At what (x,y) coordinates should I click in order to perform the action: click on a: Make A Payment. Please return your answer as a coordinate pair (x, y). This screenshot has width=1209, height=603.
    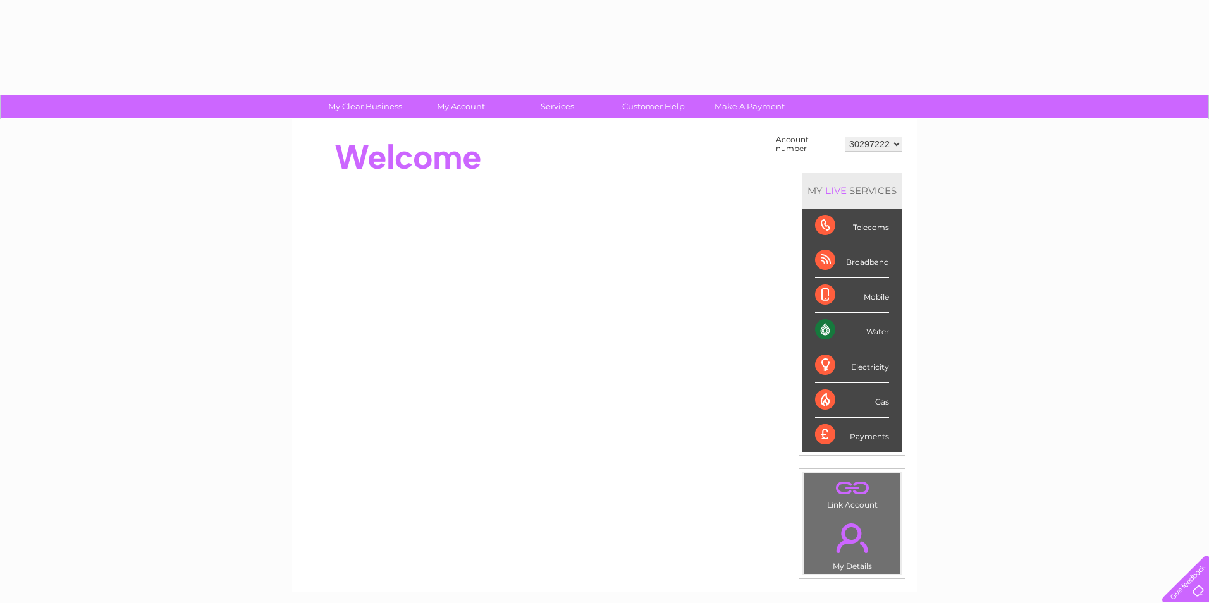
    Looking at the image, I should click on (749, 106).